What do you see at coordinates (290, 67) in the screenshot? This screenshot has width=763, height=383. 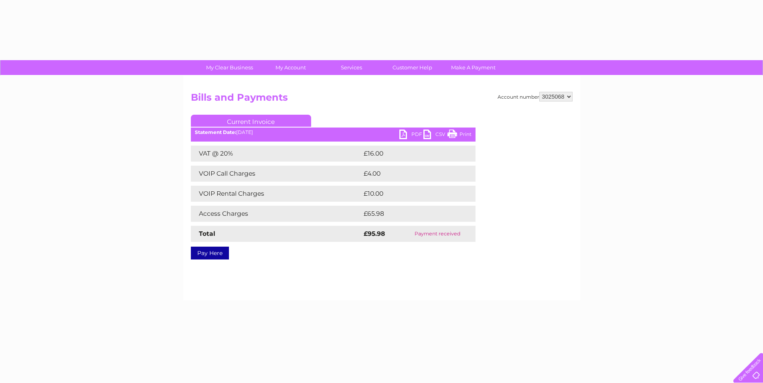 I see `a: My Account` at bounding box center [290, 67].